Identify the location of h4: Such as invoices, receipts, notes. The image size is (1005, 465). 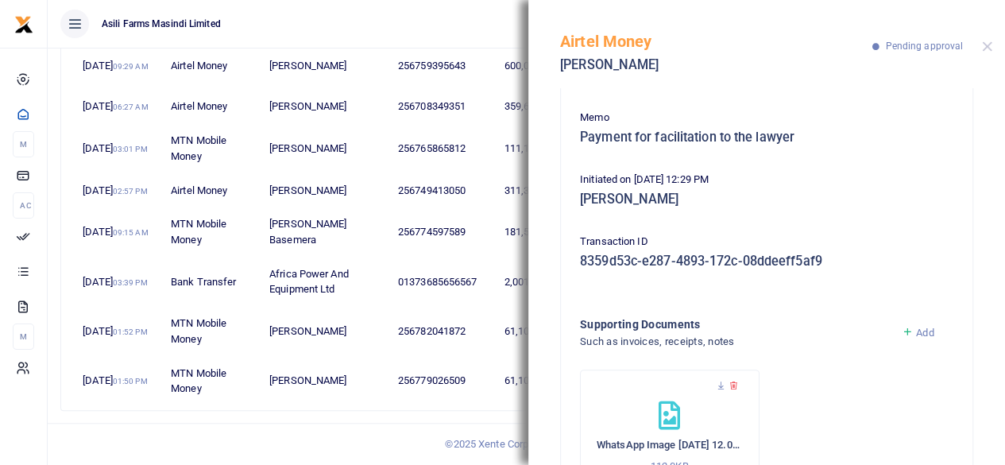
(734, 342).